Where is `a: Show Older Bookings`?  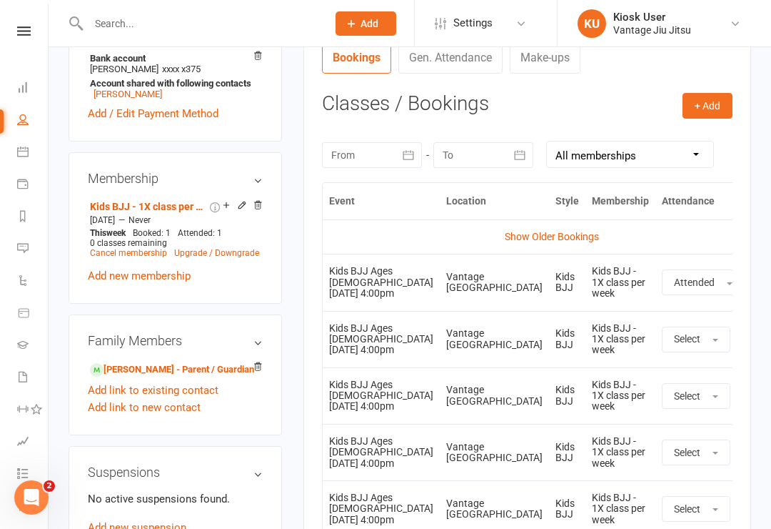
a: Show Older Bookings is located at coordinates (552, 236).